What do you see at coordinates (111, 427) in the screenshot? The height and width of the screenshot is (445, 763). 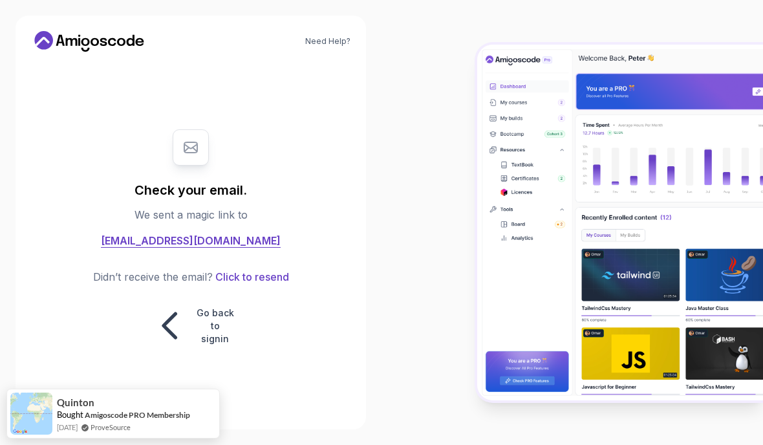 I see `a: ProveSource` at bounding box center [111, 427].